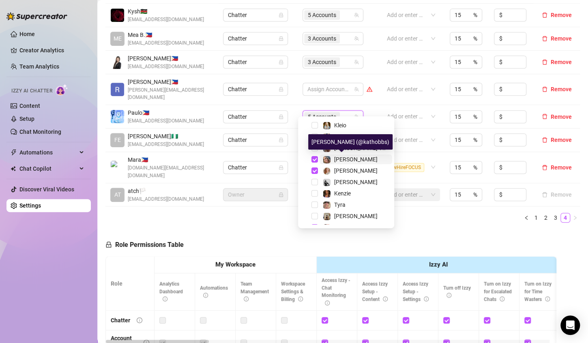 The height and width of the screenshot is (343, 588). I want to click on a: Content, so click(30, 106).